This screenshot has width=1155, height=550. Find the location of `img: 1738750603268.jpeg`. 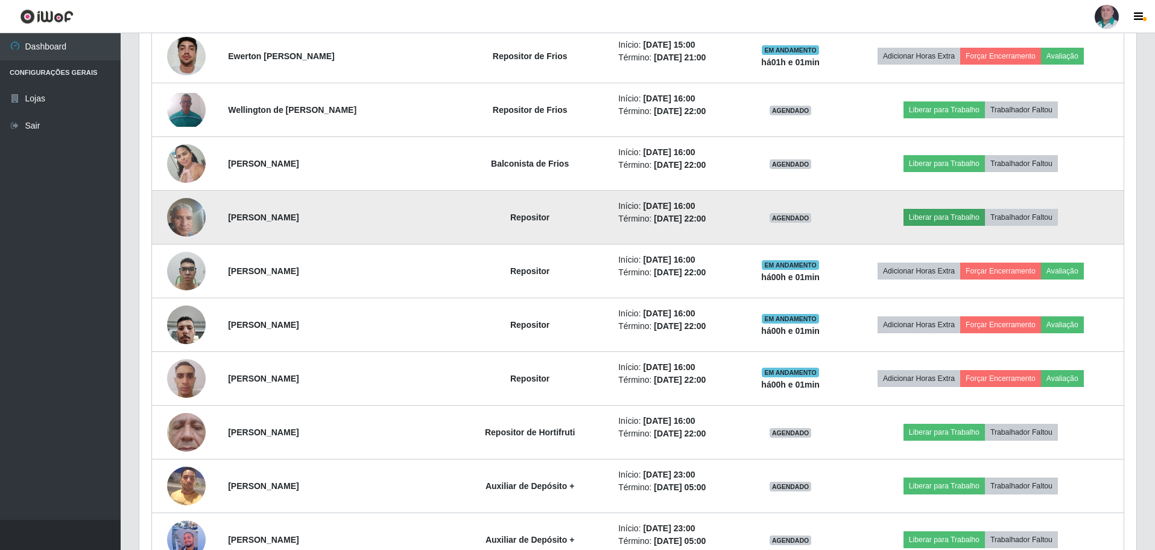

img: 1738750603268.jpeg is located at coordinates (186, 485).